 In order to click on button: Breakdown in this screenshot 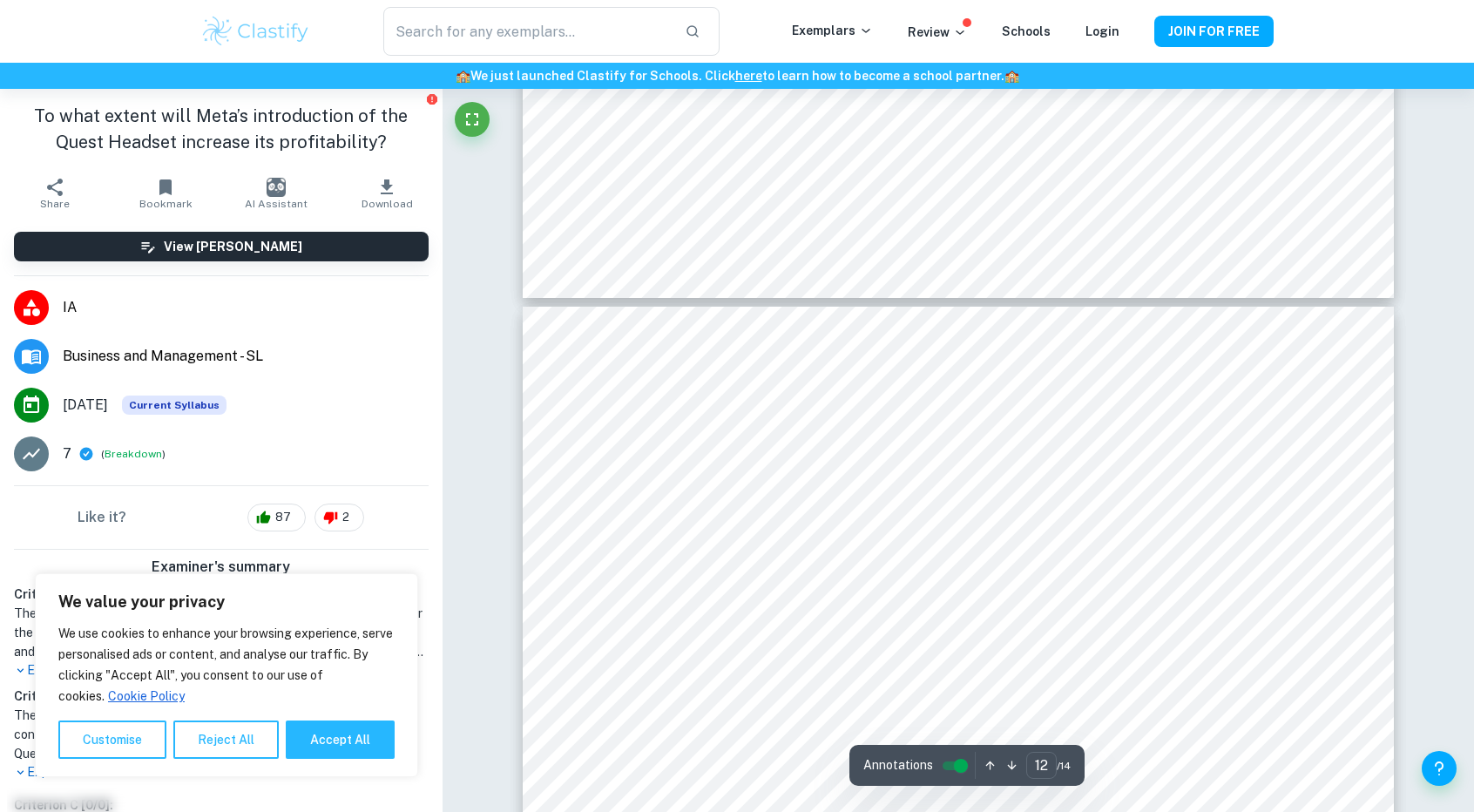, I will do `click(134, 454)`.